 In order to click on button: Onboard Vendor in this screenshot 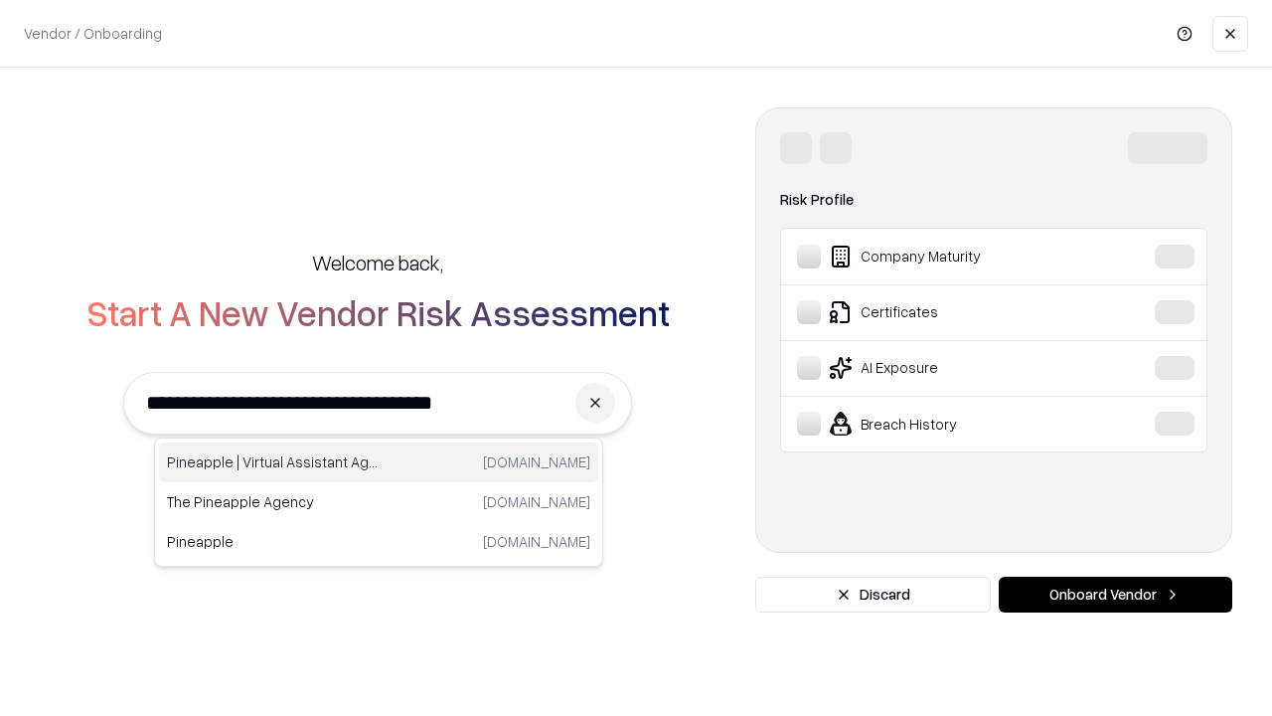, I will do `click(1115, 594)`.